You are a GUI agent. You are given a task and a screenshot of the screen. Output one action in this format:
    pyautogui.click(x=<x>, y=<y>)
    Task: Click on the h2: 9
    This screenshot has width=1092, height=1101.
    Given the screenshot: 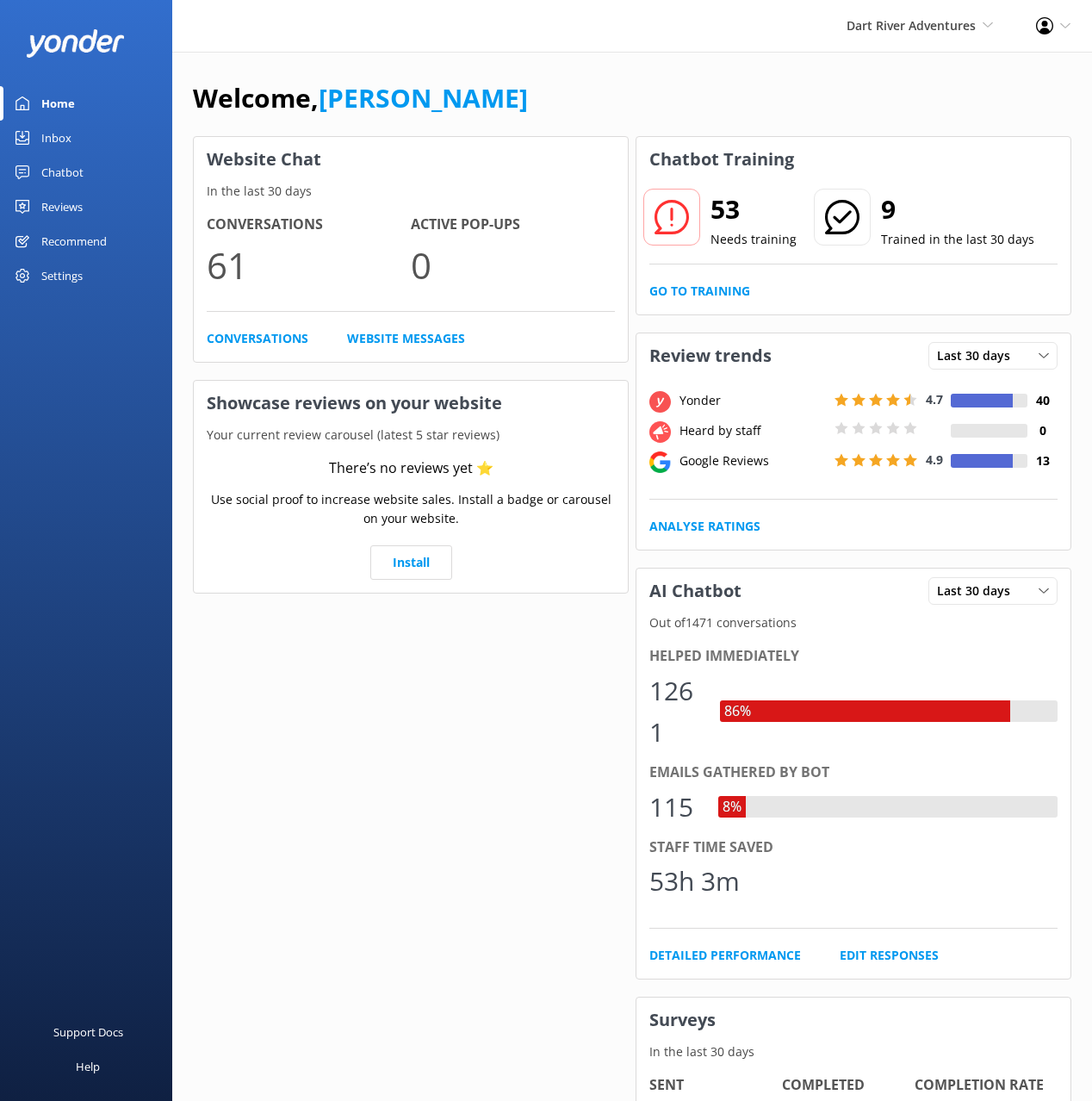 What is the action you would take?
    pyautogui.click(x=958, y=209)
    